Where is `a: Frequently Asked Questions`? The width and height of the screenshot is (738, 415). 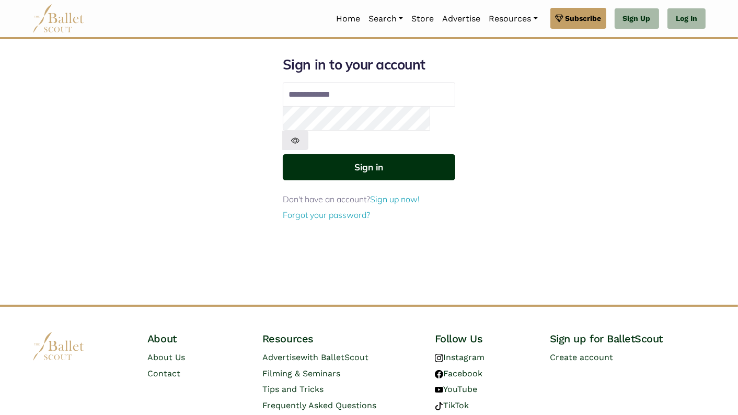
a: Frequently Asked Questions is located at coordinates (319, 405).